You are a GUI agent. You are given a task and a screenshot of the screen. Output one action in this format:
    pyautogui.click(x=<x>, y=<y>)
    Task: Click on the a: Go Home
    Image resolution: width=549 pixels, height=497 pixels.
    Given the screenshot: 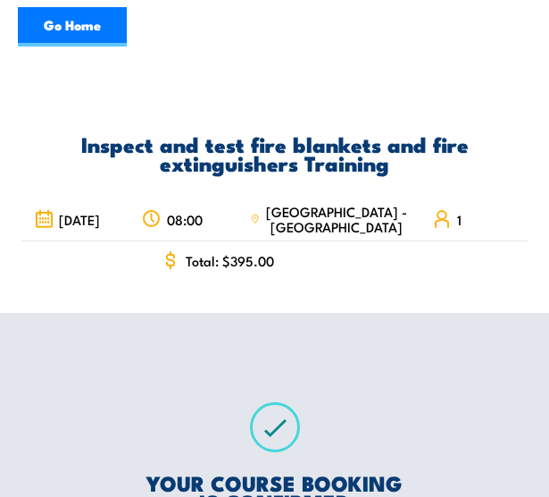 What is the action you would take?
    pyautogui.click(x=72, y=27)
    